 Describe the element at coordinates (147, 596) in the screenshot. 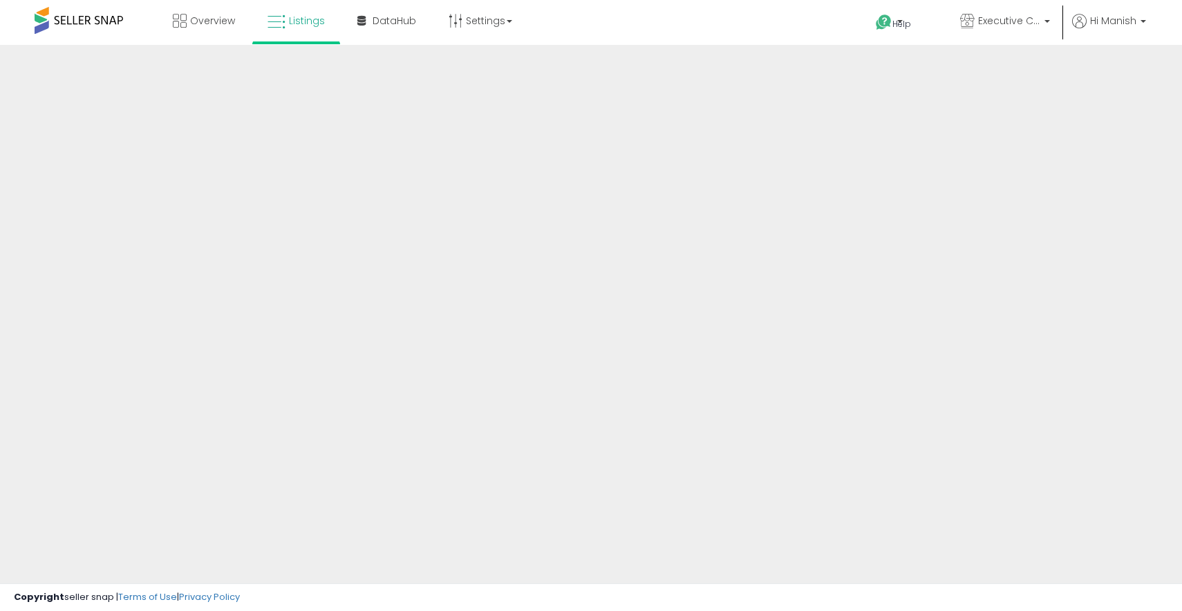

I see `a: Terms of Use` at that location.